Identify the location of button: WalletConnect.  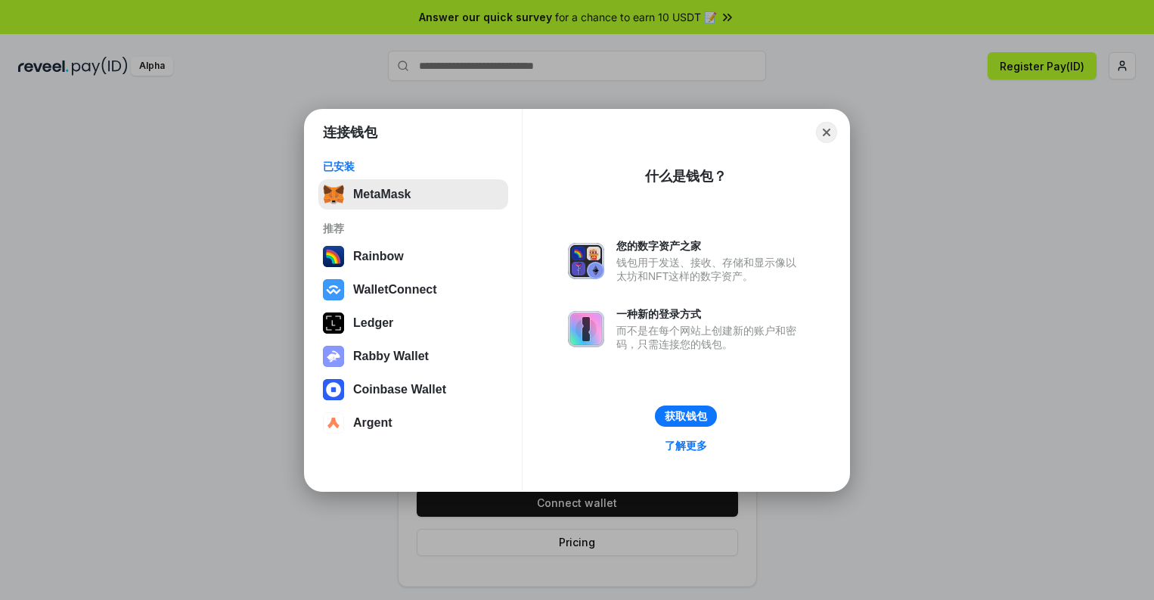
(413, 290).